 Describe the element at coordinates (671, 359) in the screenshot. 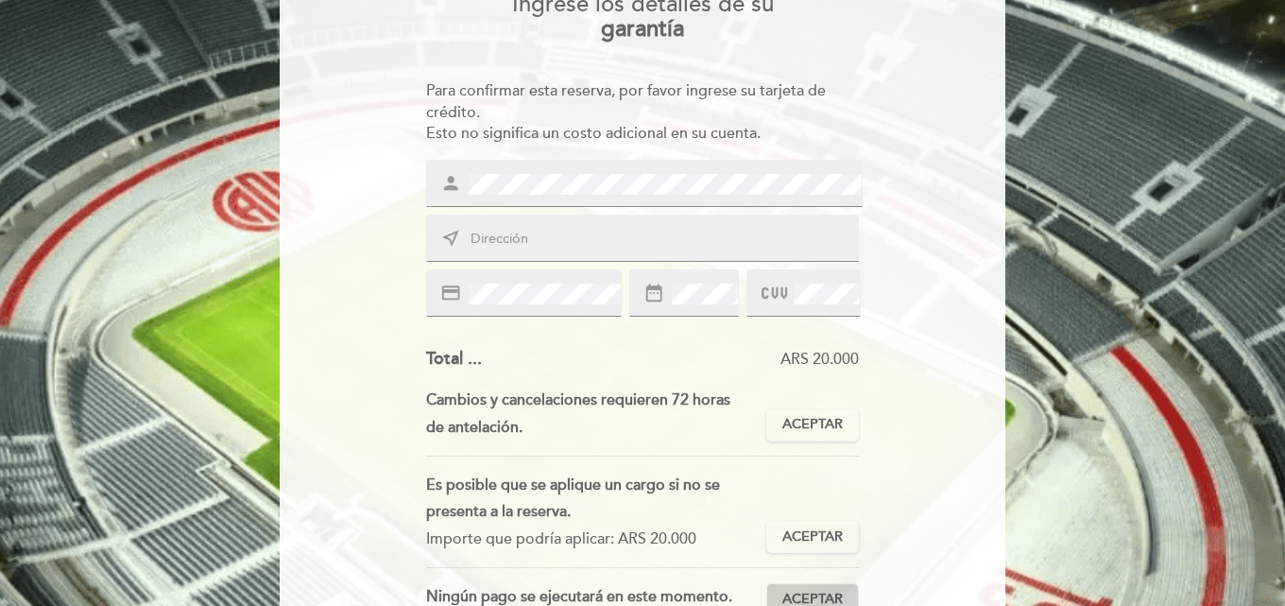

I see `div: ARS 20.000` at that location.